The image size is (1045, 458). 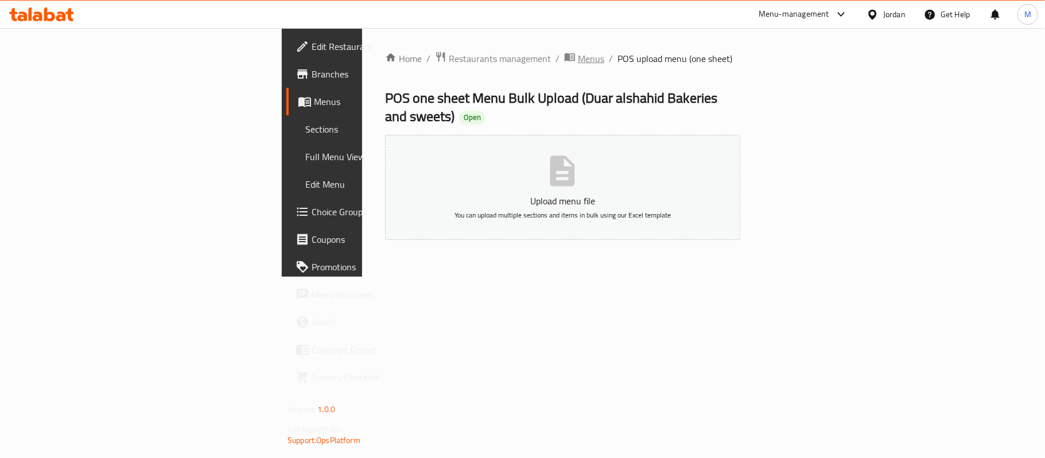 What do you see at coordinates (379, 212) in the screenshot?
I see `span: Choice Groups` at bounding box center [379, 212].